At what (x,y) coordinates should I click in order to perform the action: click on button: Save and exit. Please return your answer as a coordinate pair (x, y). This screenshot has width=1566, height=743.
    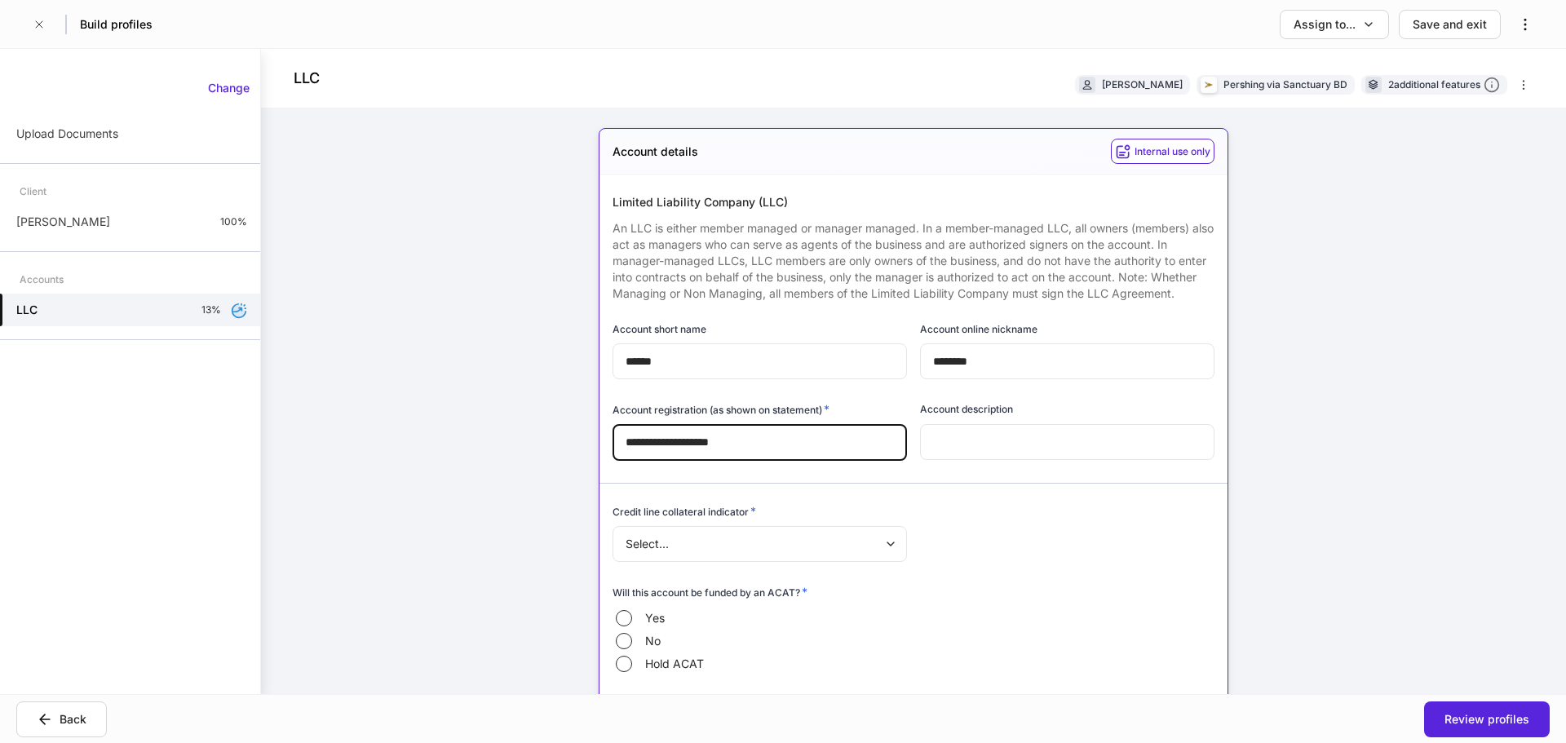
    Looking at the image, I should click on (1449, 24).